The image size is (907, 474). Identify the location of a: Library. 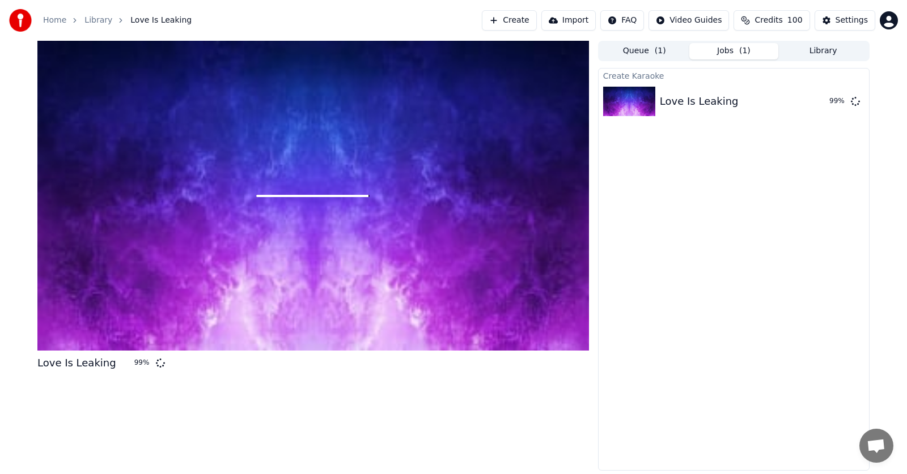
(98, 20).